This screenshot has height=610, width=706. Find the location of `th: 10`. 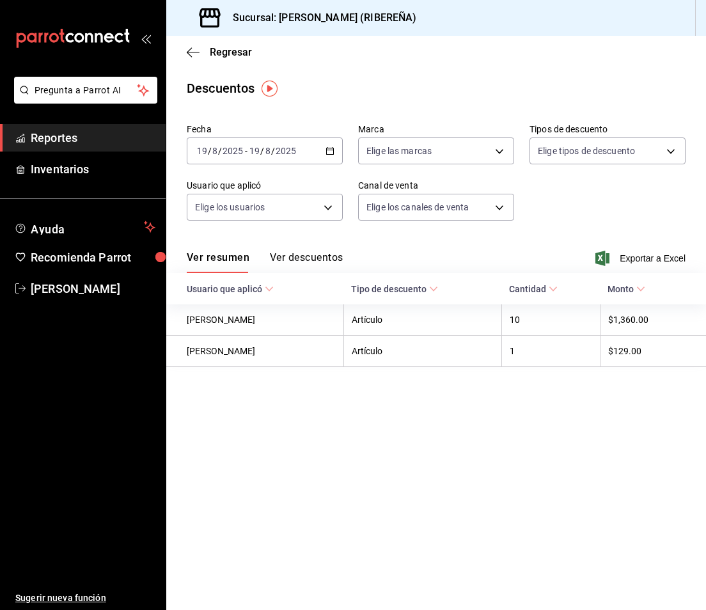

th: 10 is located at coordinates (551, 320).